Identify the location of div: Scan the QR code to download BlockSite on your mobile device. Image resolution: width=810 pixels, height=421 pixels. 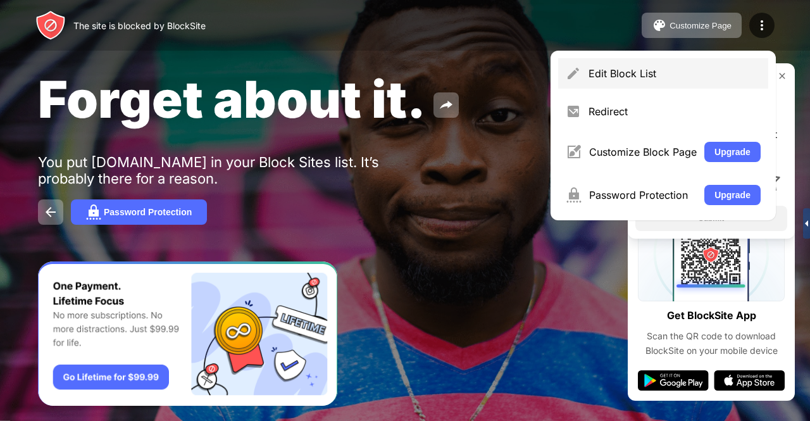
(711, 343).